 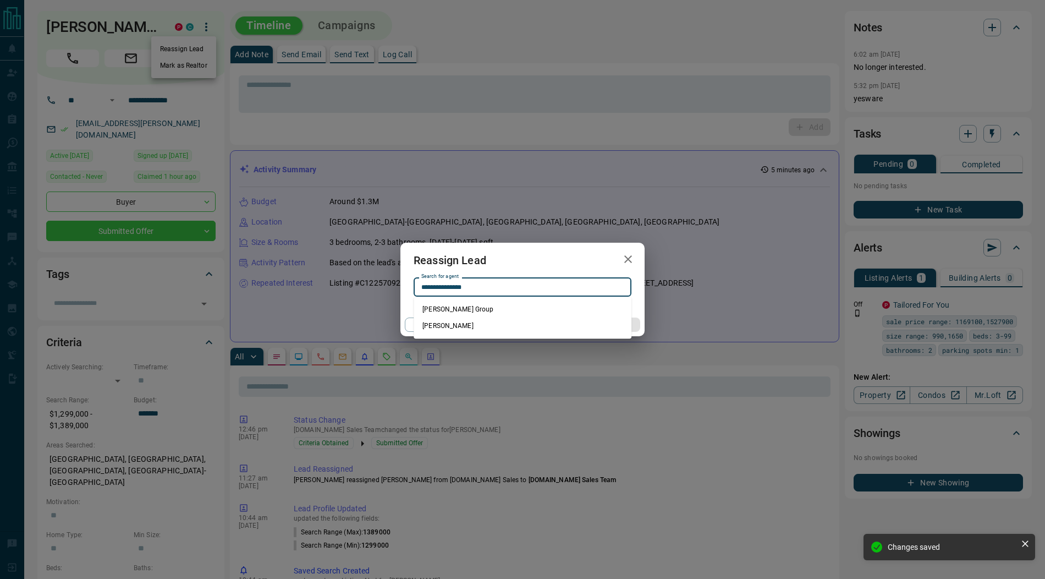 I want to click on h2: Reassign Lead, so click(x=450, y=260).